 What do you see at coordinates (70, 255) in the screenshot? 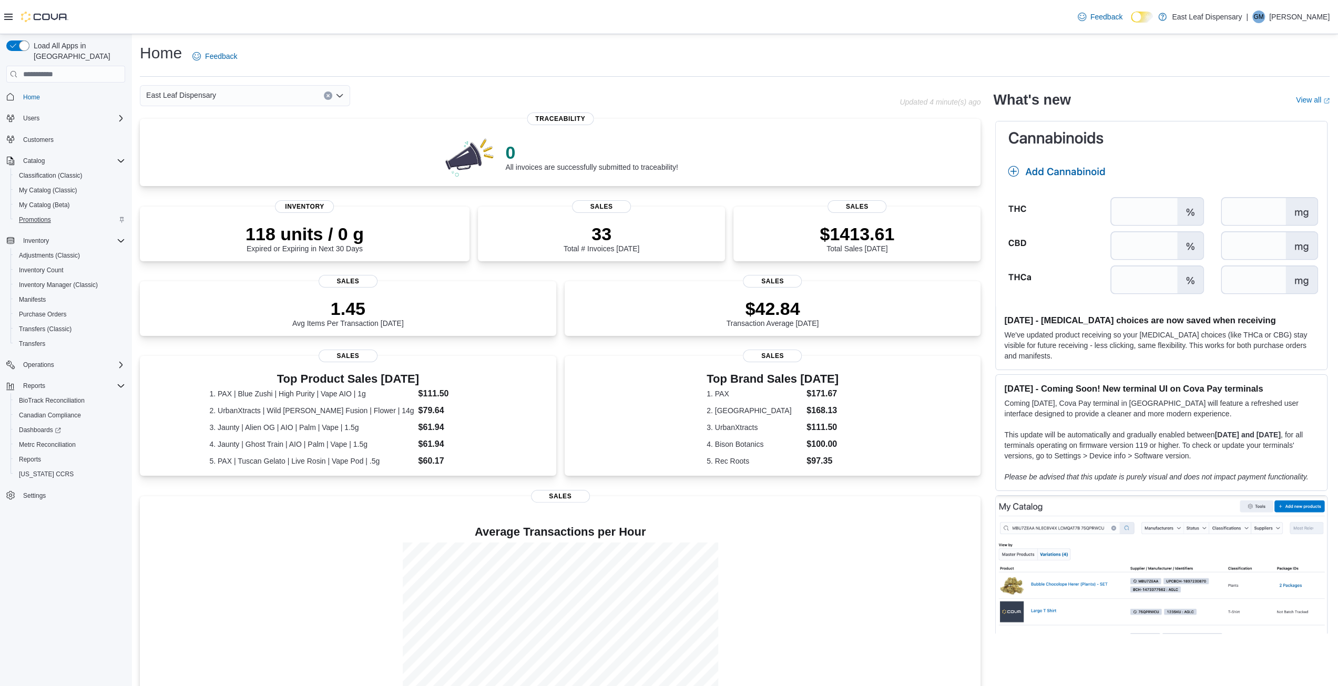
I see `button: Adjustments (Classic)` at bounding box center [70, 255].